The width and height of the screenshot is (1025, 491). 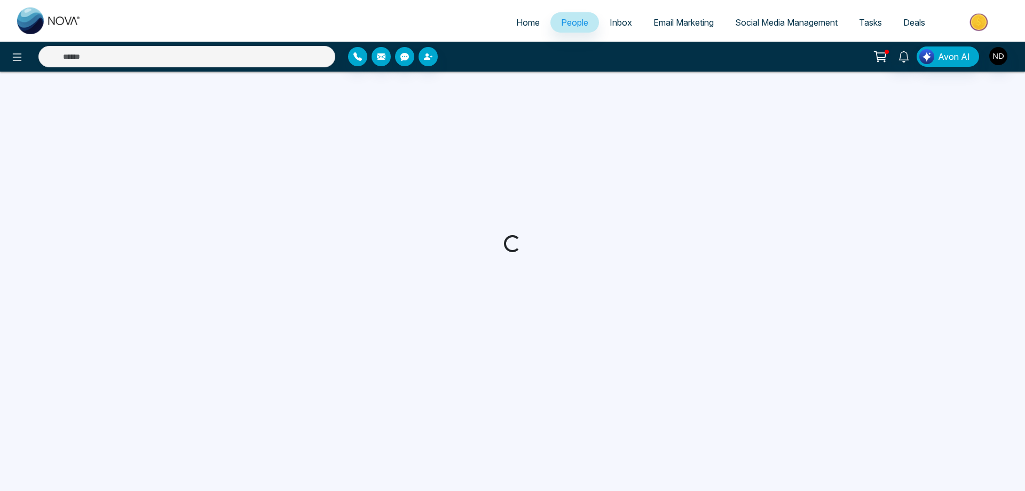 What do you see at coordinates (787, 22) in the screenshot?
I see `span: Social Media Management` at bounding box center [787, 22].